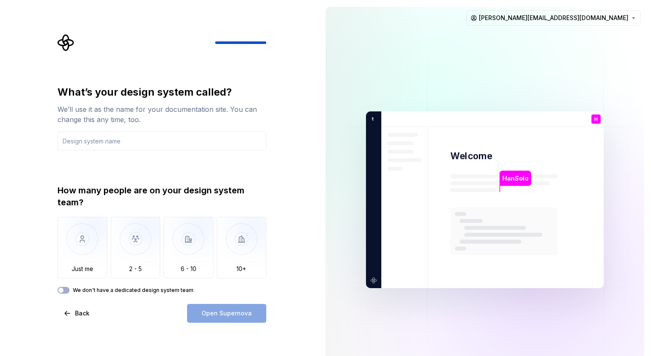  Describe the element at coordinates (77, 313) in the screenshot. I see `button: Back` at that location.